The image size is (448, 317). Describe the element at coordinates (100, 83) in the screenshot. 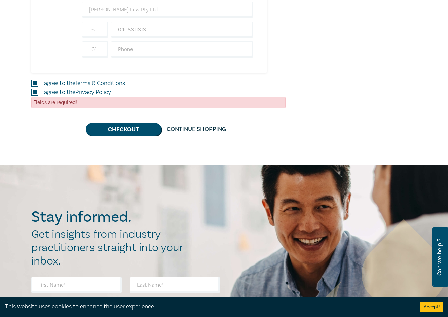

I see `a: Terms & Conditions` at that location.